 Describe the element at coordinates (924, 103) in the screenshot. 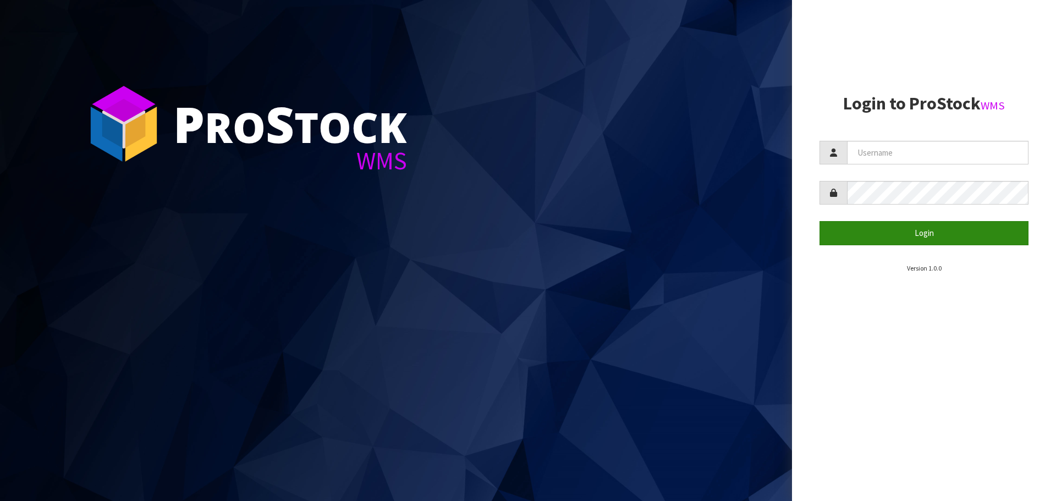

I see `h2: Login to ProStock` at that location.